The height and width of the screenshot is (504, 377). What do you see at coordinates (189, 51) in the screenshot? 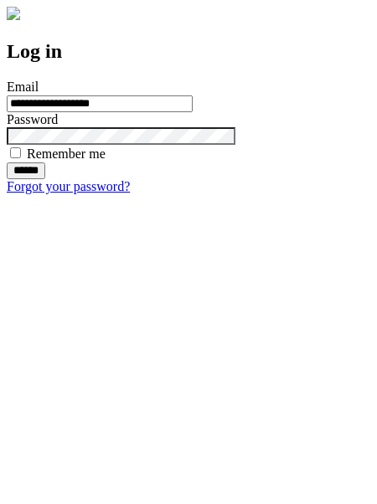
I see `h2: Log in` at bounding box center [189, 51].